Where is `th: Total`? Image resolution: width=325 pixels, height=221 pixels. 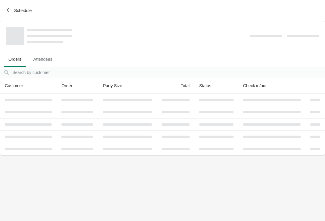 th: Total is located at coordinates (175, 86).